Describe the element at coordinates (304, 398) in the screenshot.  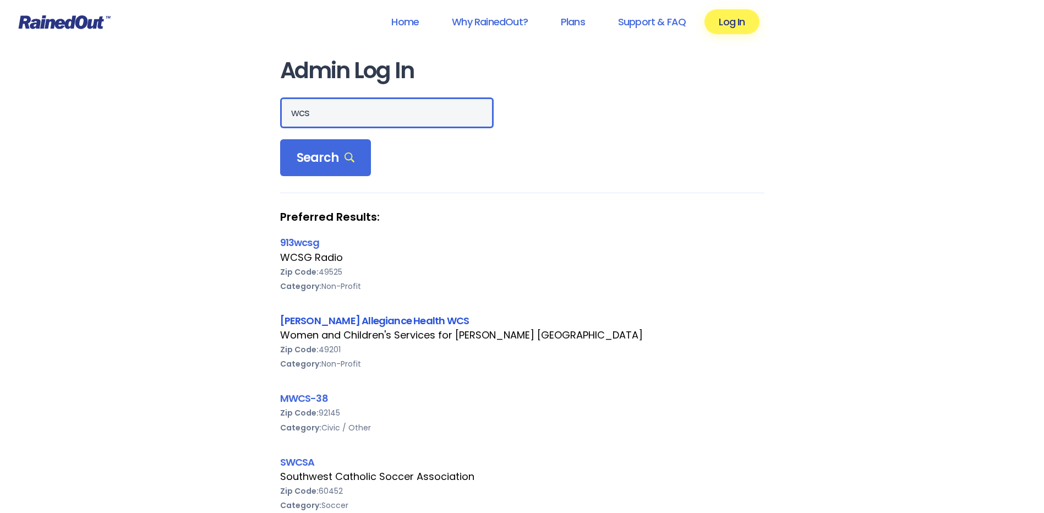
I see `a: MWCS-38` at that location.